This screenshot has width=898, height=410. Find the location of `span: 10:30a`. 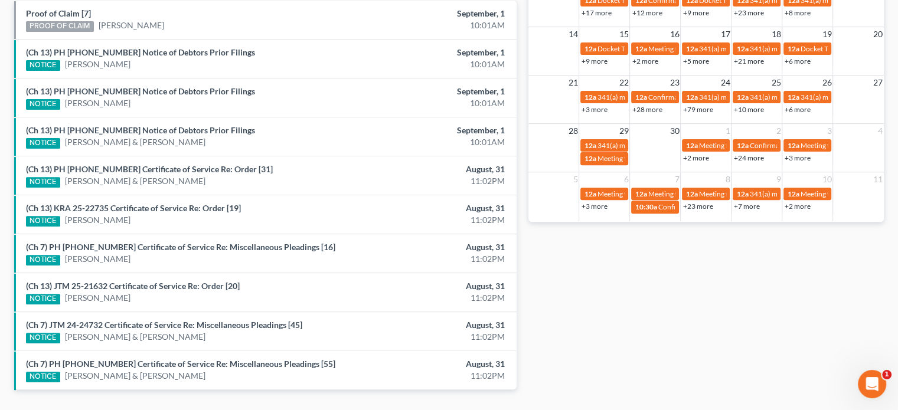

span: 10:30a is located at coordinates (645, 207).